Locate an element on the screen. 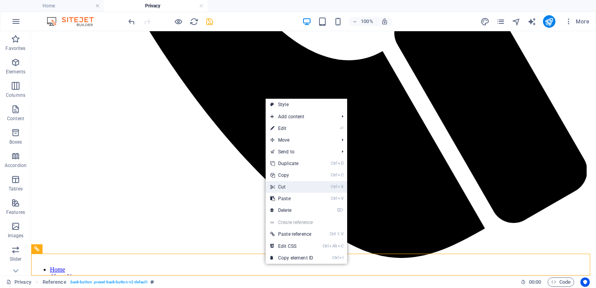 This screenshot has width=596, height=288. a: Style is located at coordinates (306, 105).